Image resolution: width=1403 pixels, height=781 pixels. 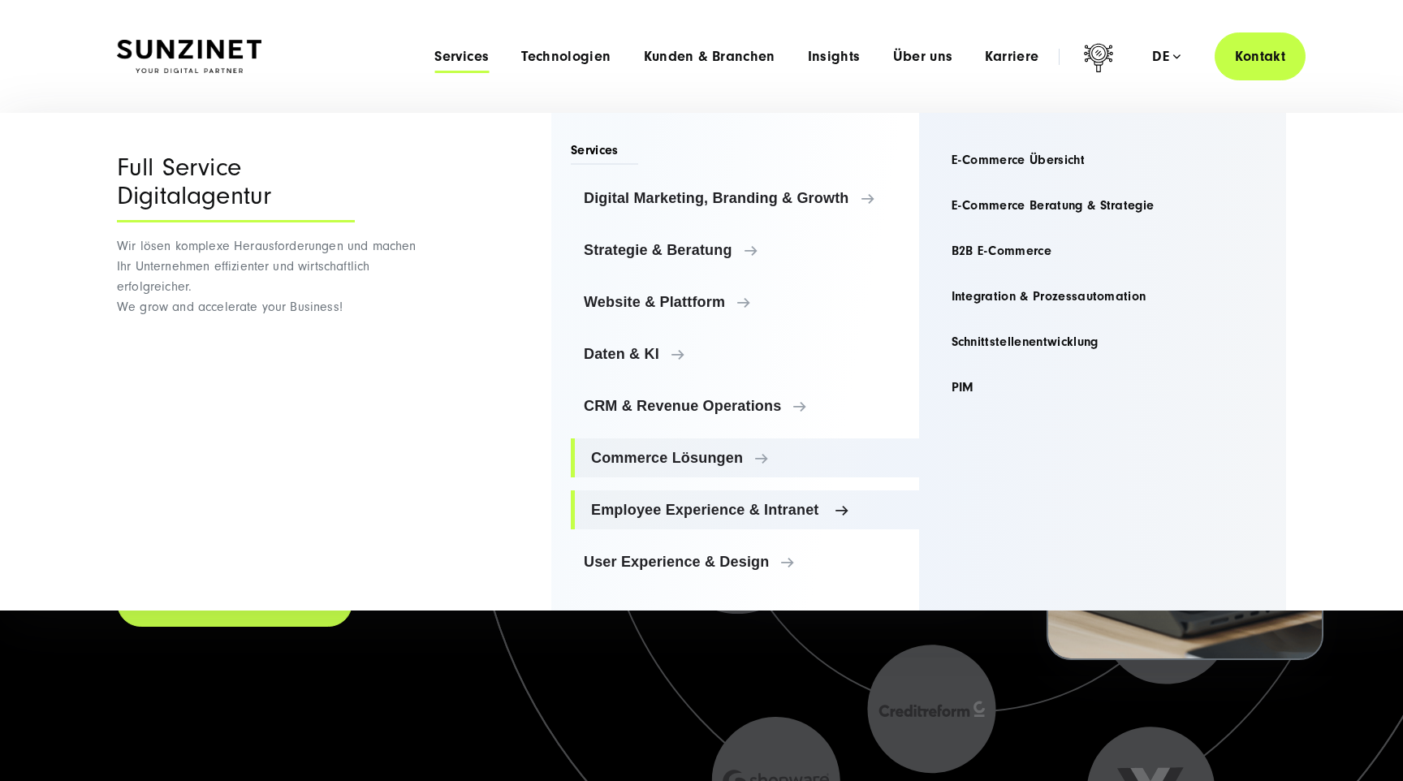 I want to click on a: Website & Plattform, so click(x=744, y=302).